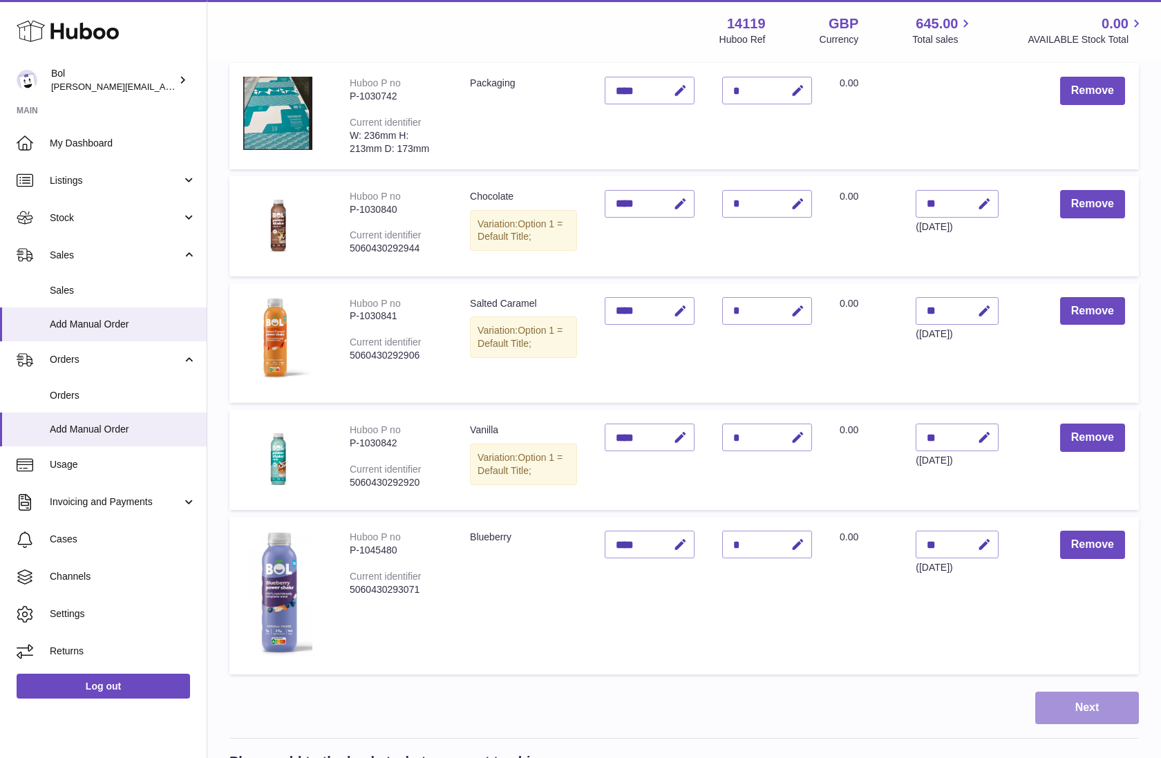 The image size is (1161, 758). I want to click on div: P-1030742, so click(396, 96).